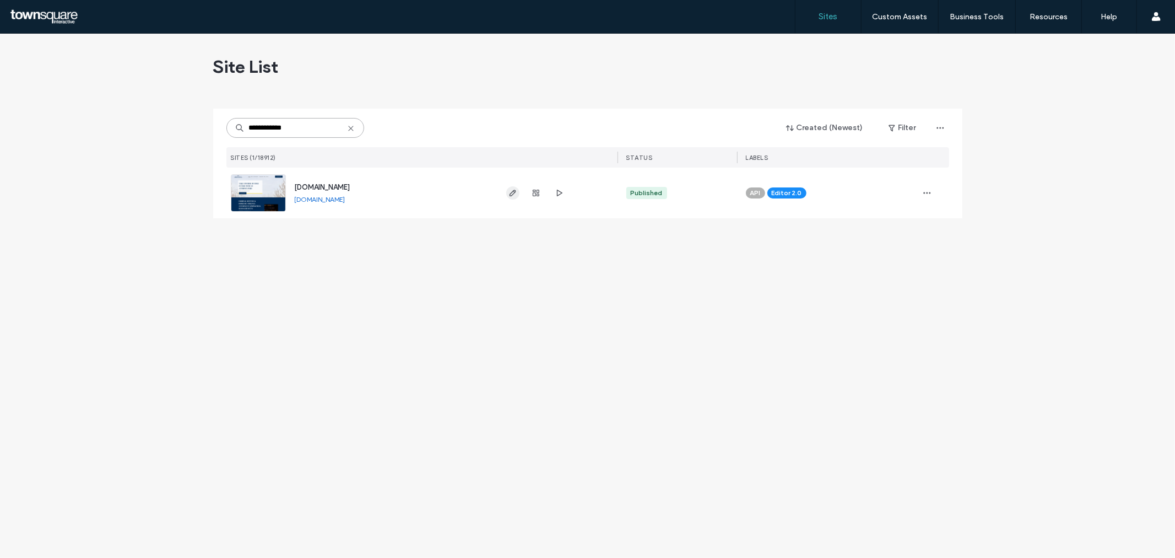 This screenshot has height=558, width=1175. What do you see at coordinates (825, 128) in the screenshot?
I see `button: Created (Newest)` at bounding box center [825, 128].